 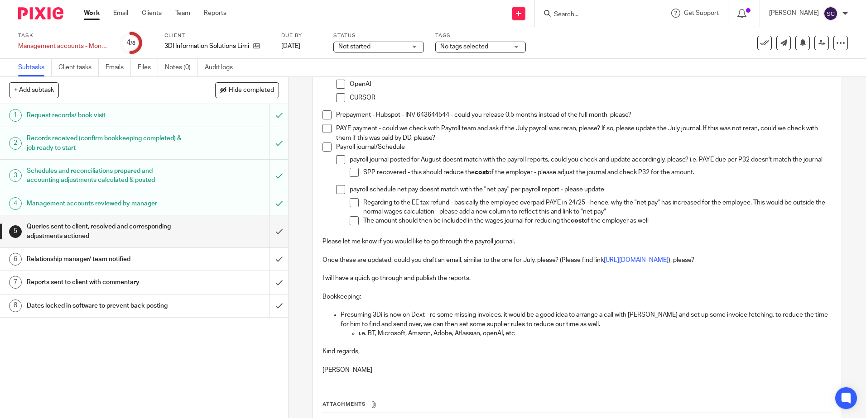 I want to click on a: Work, so click(x=91, y=13).